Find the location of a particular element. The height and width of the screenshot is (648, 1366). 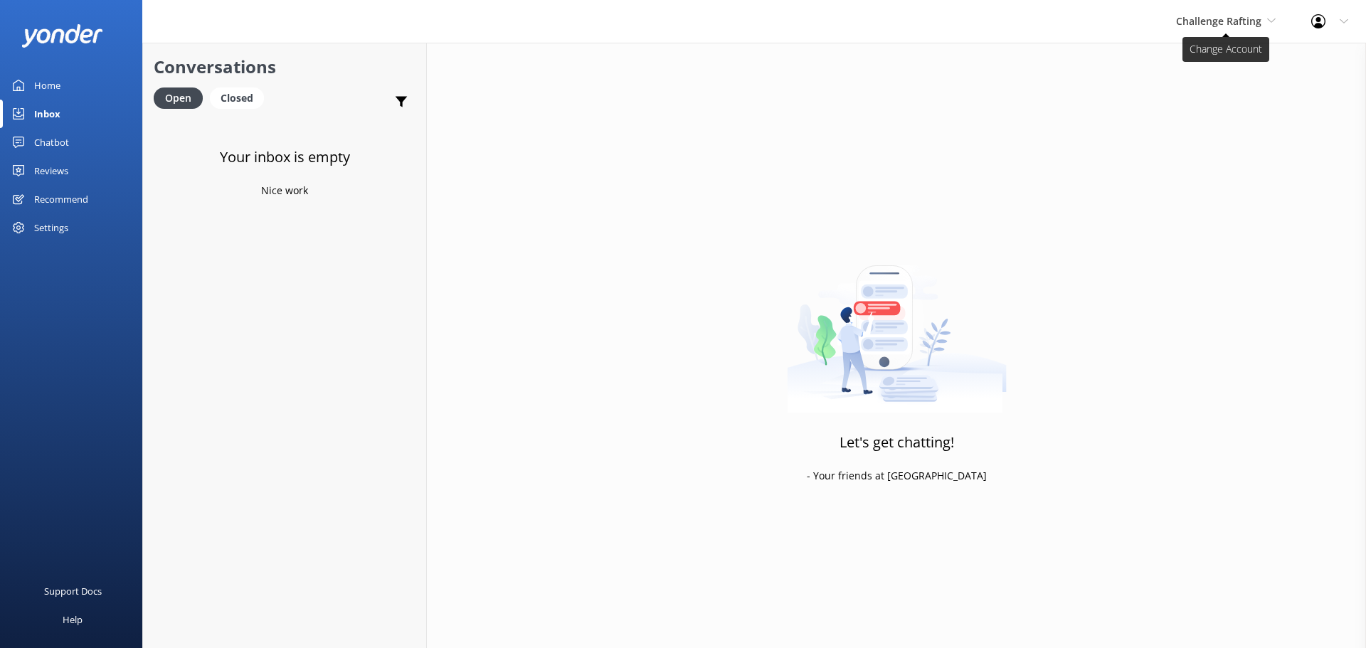

div: Help is located at coordinates (73, 620).